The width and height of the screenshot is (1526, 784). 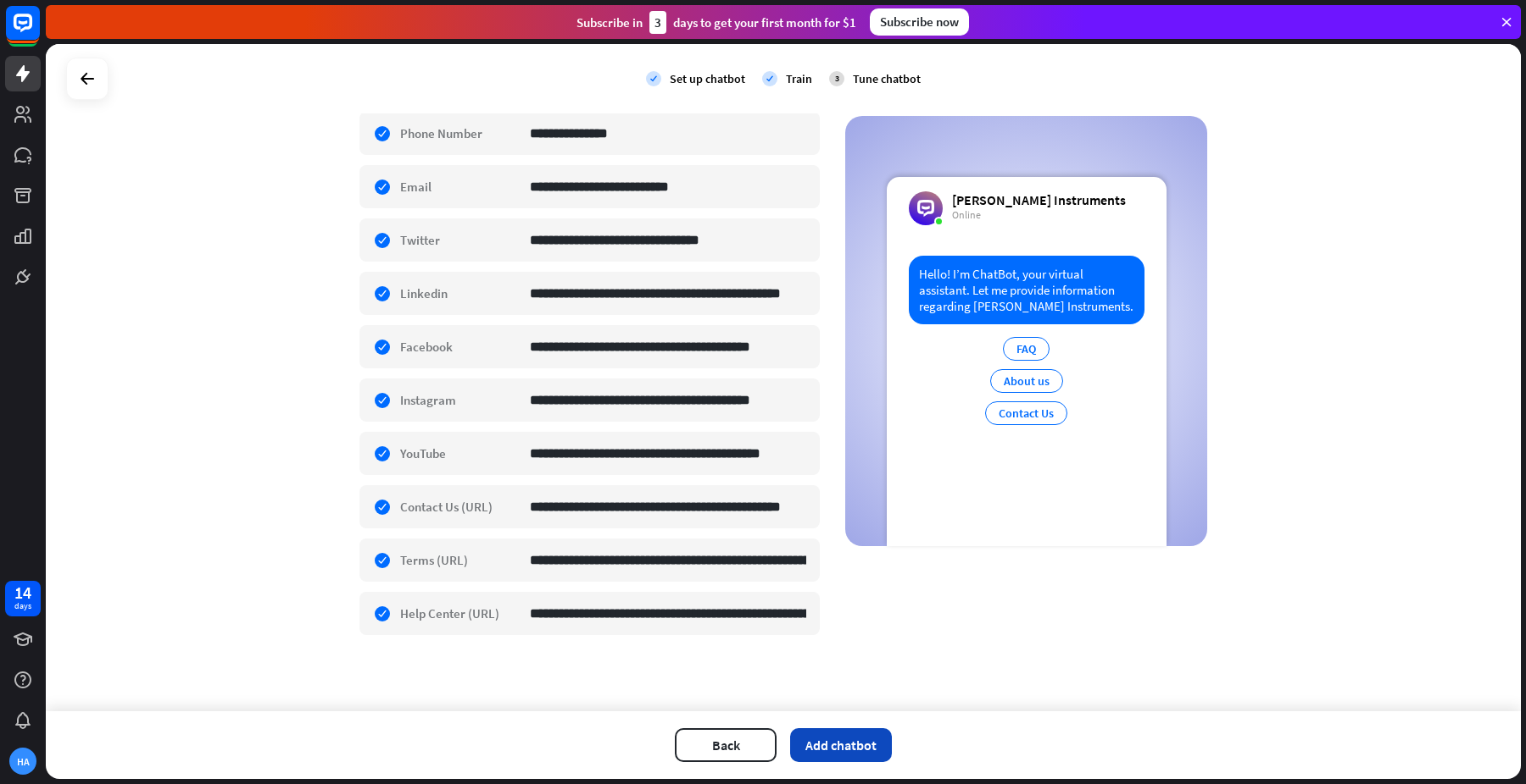 I want to click on div: Train, so click(x=798, y=79).